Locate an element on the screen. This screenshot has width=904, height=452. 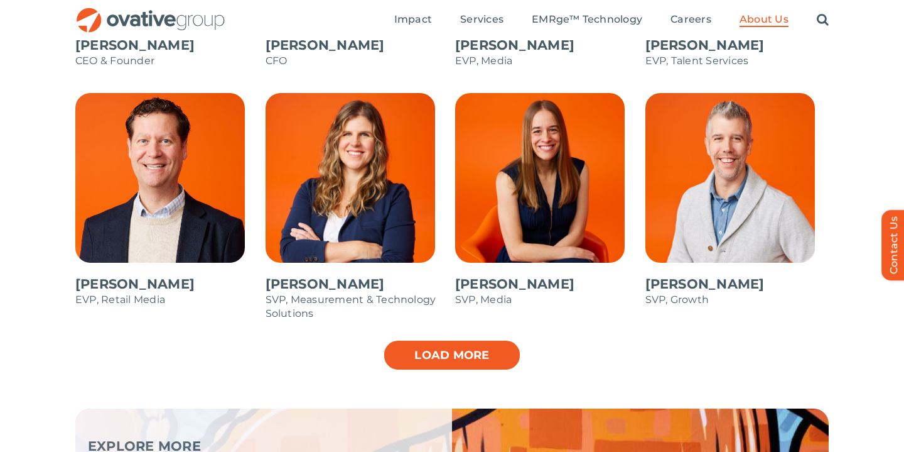
a: Impact is located at coordinates (413, 20).